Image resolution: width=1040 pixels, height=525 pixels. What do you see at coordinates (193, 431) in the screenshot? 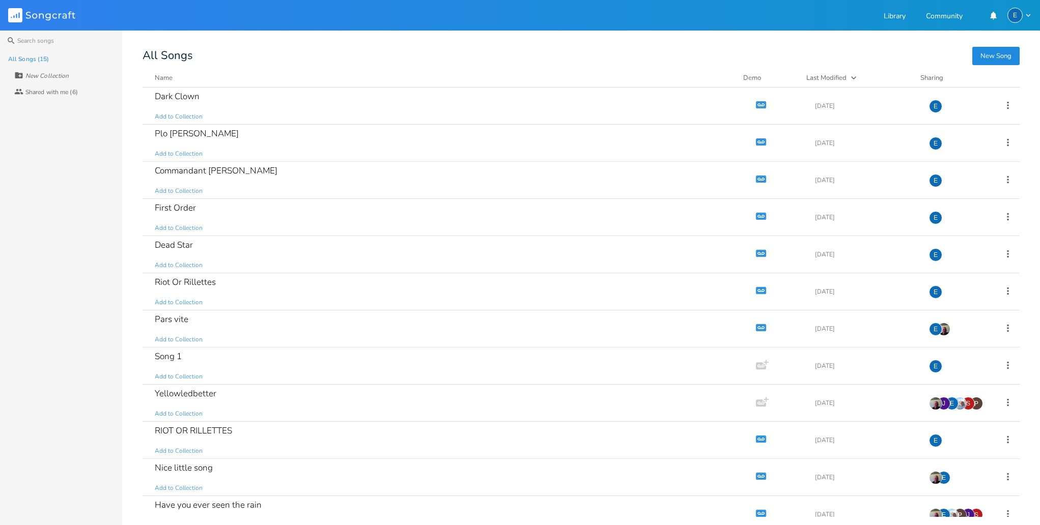
I see `div: RIOT OR RILLETTES` at bounding box center [193, 431].